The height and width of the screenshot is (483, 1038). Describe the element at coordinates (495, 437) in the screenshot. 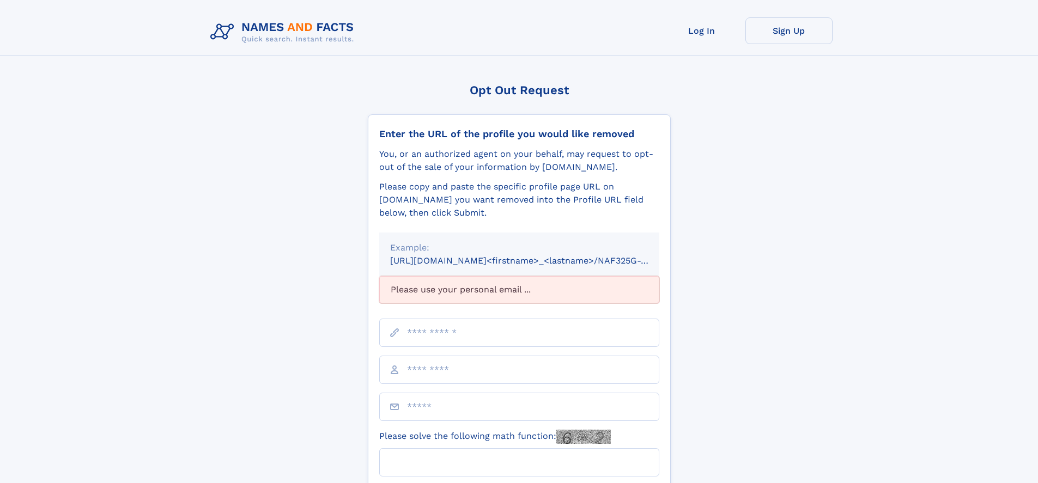

I see `label: Please solve the following math function:` at that location.